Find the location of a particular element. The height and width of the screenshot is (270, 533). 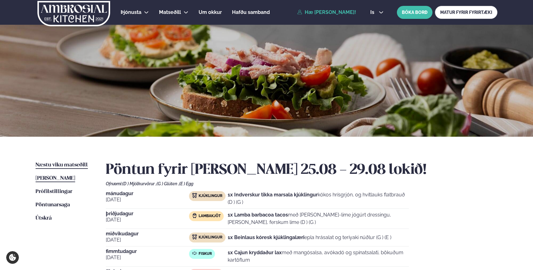

span: Þjónusta is located at coordinates (131, 12).